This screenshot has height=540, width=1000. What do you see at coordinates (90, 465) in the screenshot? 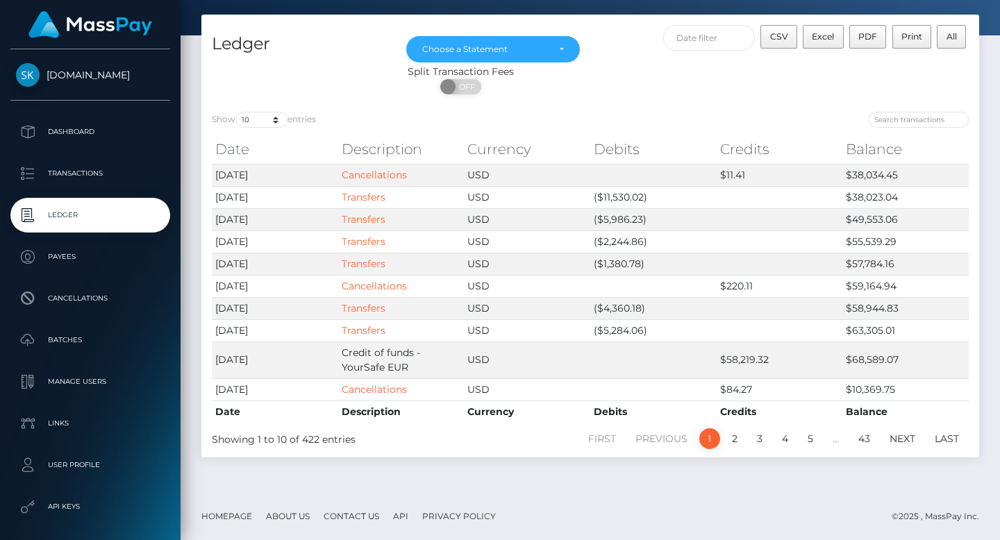
I see `a: User Profile` at bounding box center [90, 465].